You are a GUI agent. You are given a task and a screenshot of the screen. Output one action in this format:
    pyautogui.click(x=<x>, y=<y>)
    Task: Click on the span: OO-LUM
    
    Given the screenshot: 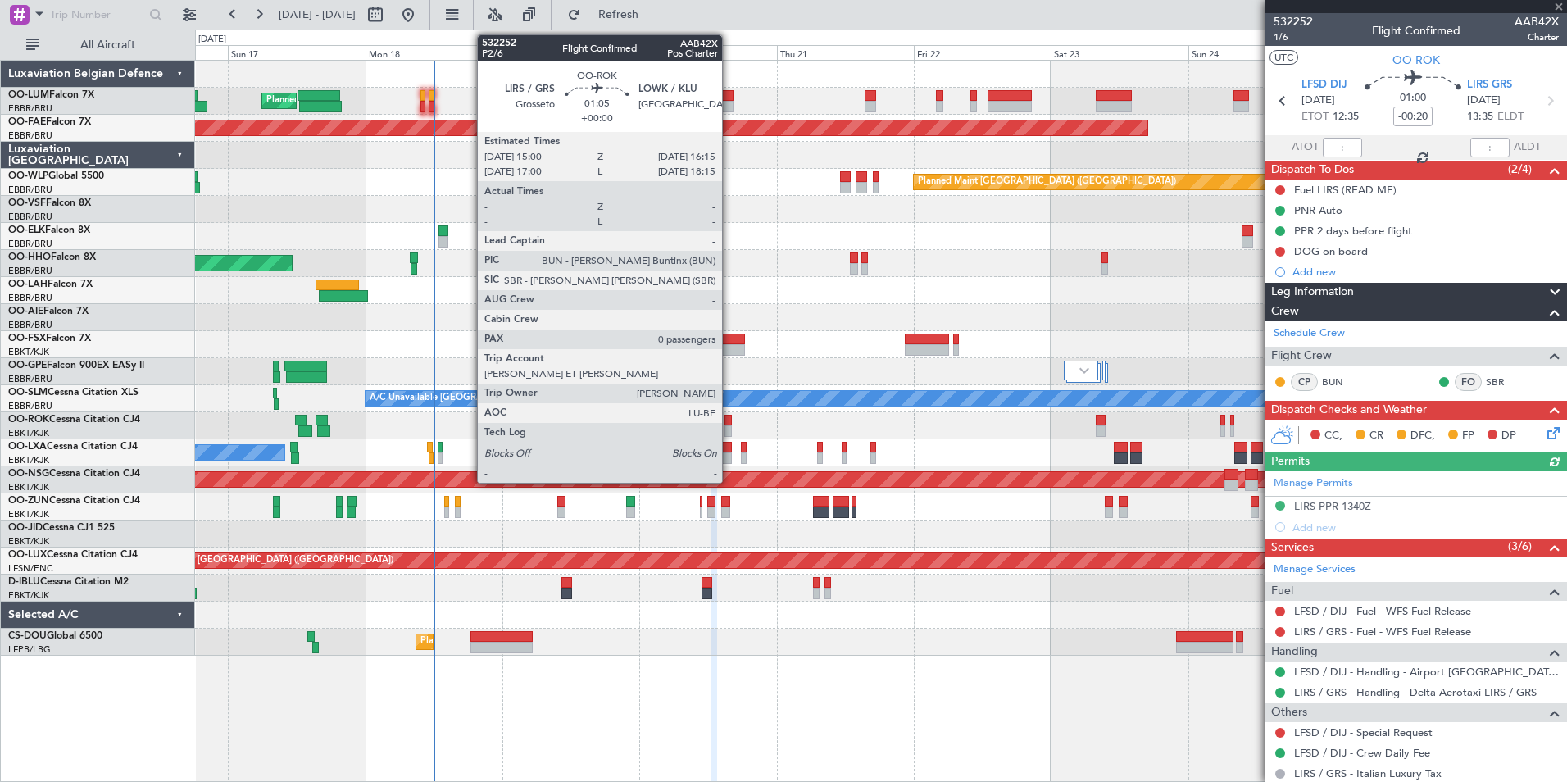 What is the action you would take?
    pyautogui.click(x=29, y=95)
    